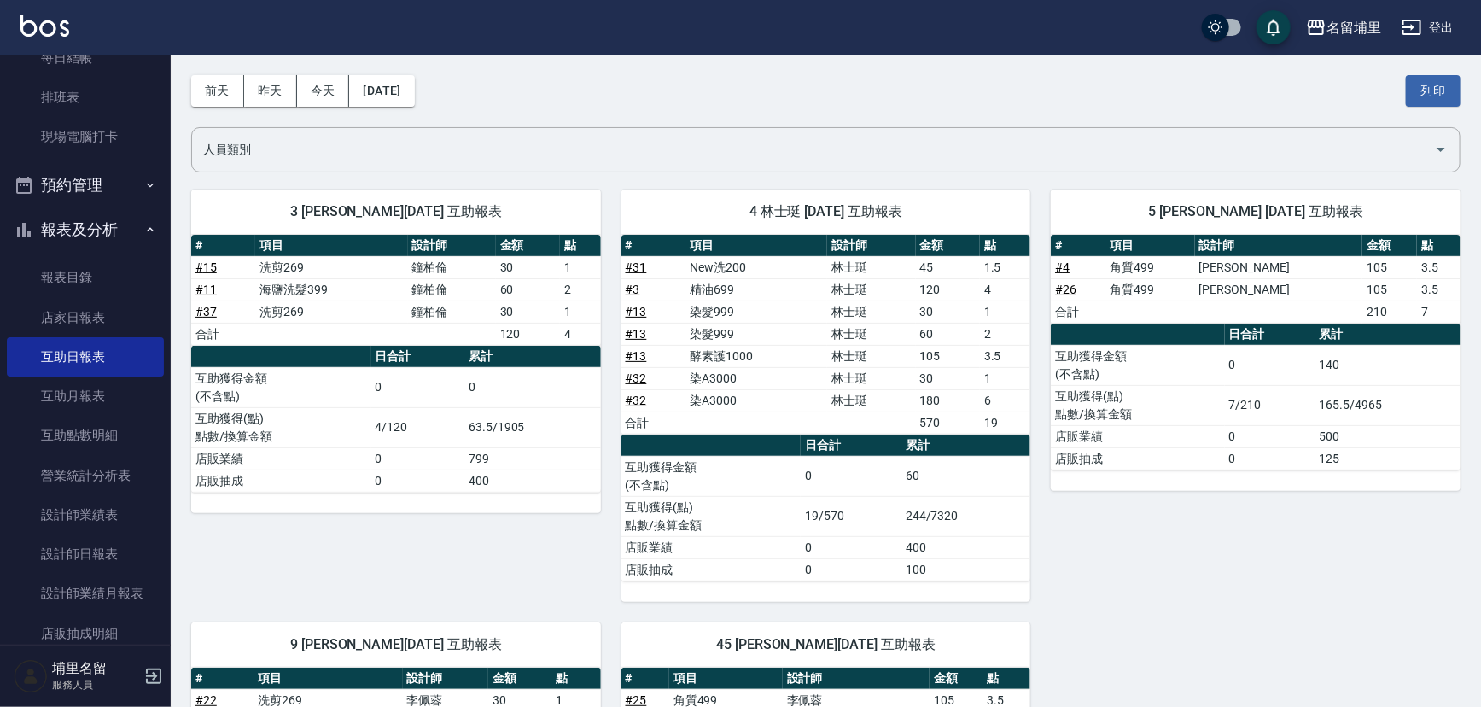 The height and width of the screenshot is (707, 1481). Describe the element at coordinates (206, 311) in the screenshot. I see `a: #37` at that location.